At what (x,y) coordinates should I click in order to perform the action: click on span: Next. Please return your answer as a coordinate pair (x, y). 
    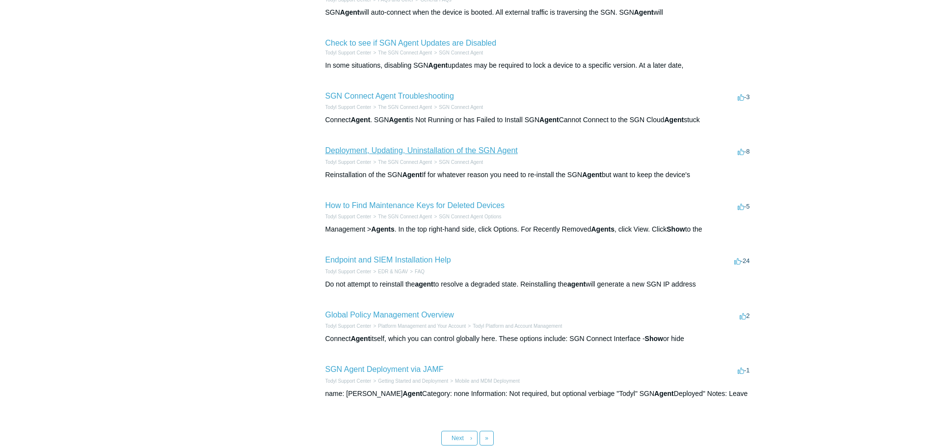
    Looking at the image, I should click on (457, 438).